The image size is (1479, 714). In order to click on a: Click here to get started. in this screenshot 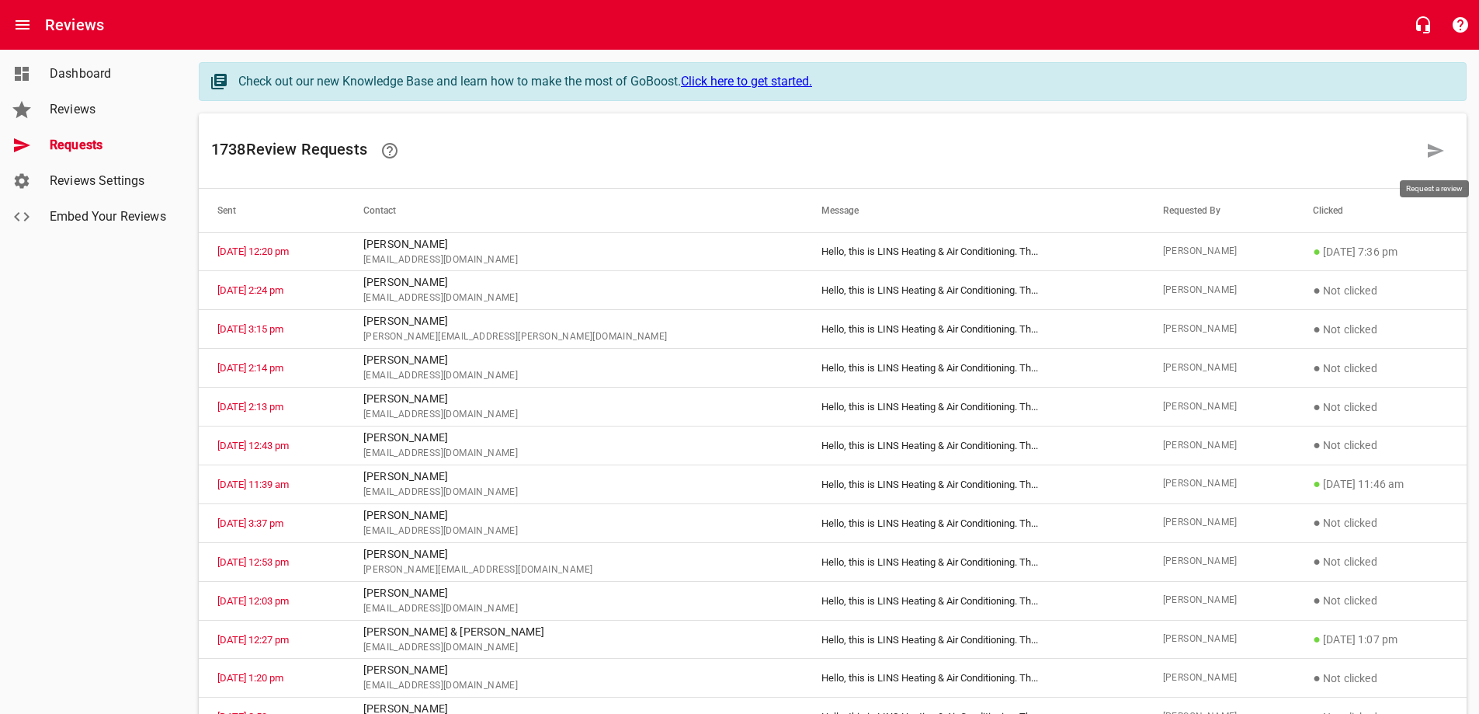, I will do `click(746, 81)`.